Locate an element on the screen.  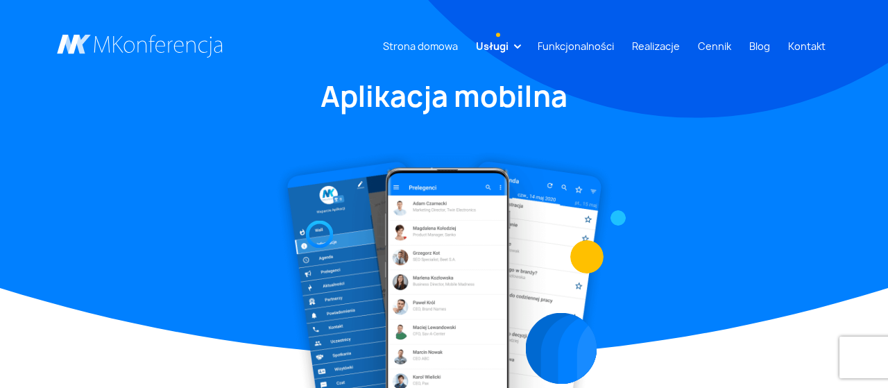
a: Kontakt is located at coordinates (807, 46).